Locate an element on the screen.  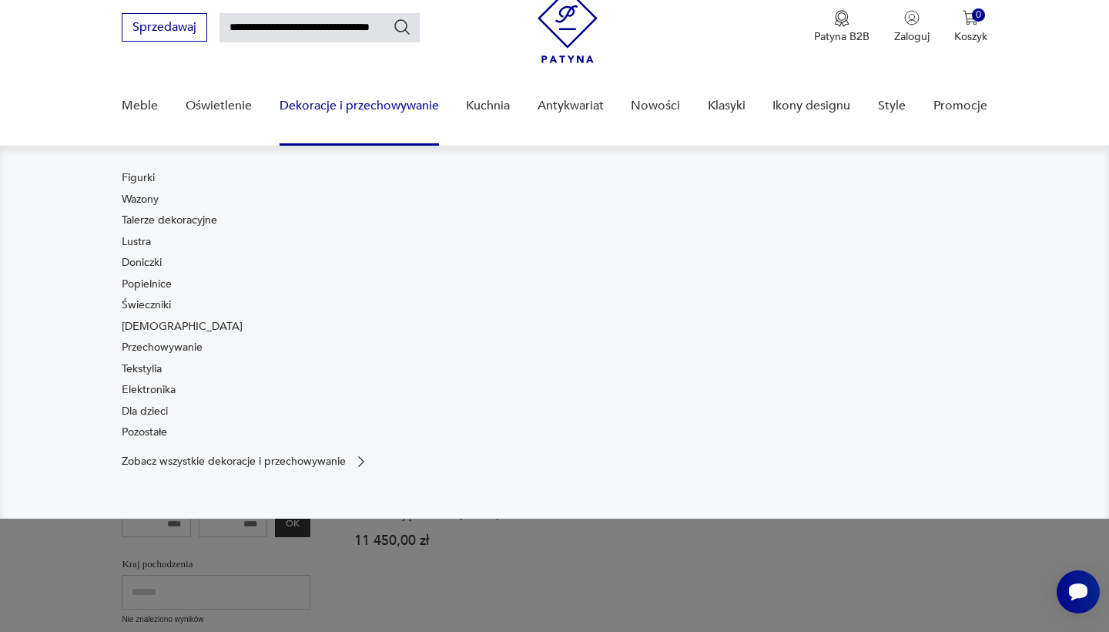
a: Zobacz wszystkie dekoracje i przechowywanie is located at coordinates (245, 461).